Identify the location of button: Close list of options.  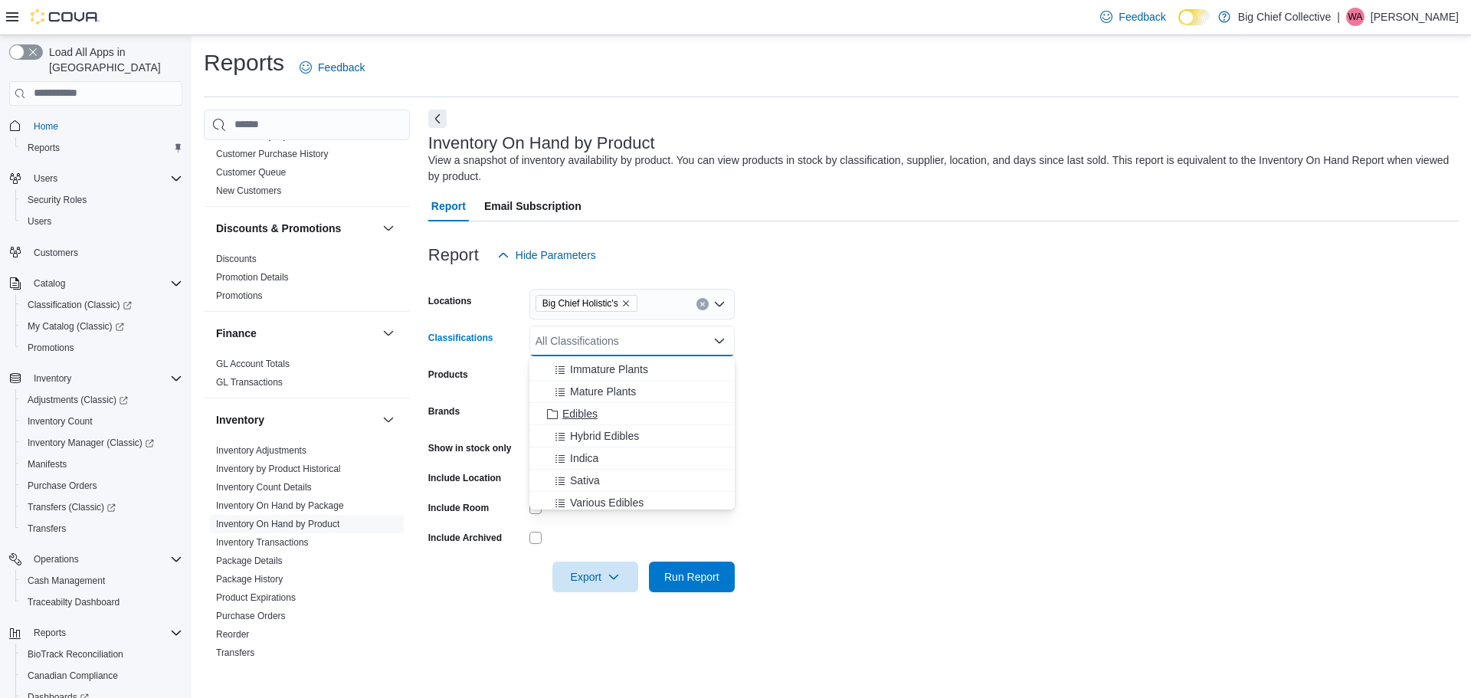
(719, 341).